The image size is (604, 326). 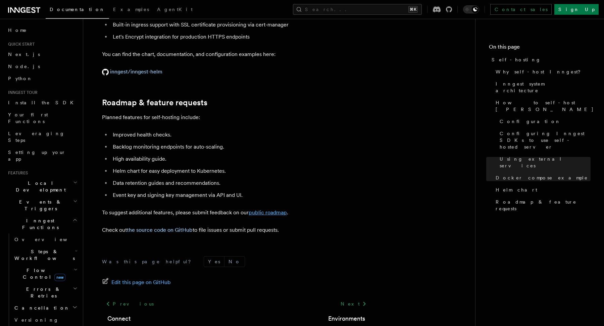 I want to click on a: the source code on GitHub, so click(x=160, y=230).